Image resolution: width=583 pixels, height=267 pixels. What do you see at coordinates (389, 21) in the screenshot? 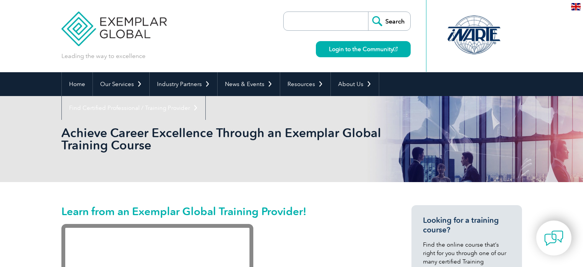
I see `input: Search` at bounding box center [389, 21].